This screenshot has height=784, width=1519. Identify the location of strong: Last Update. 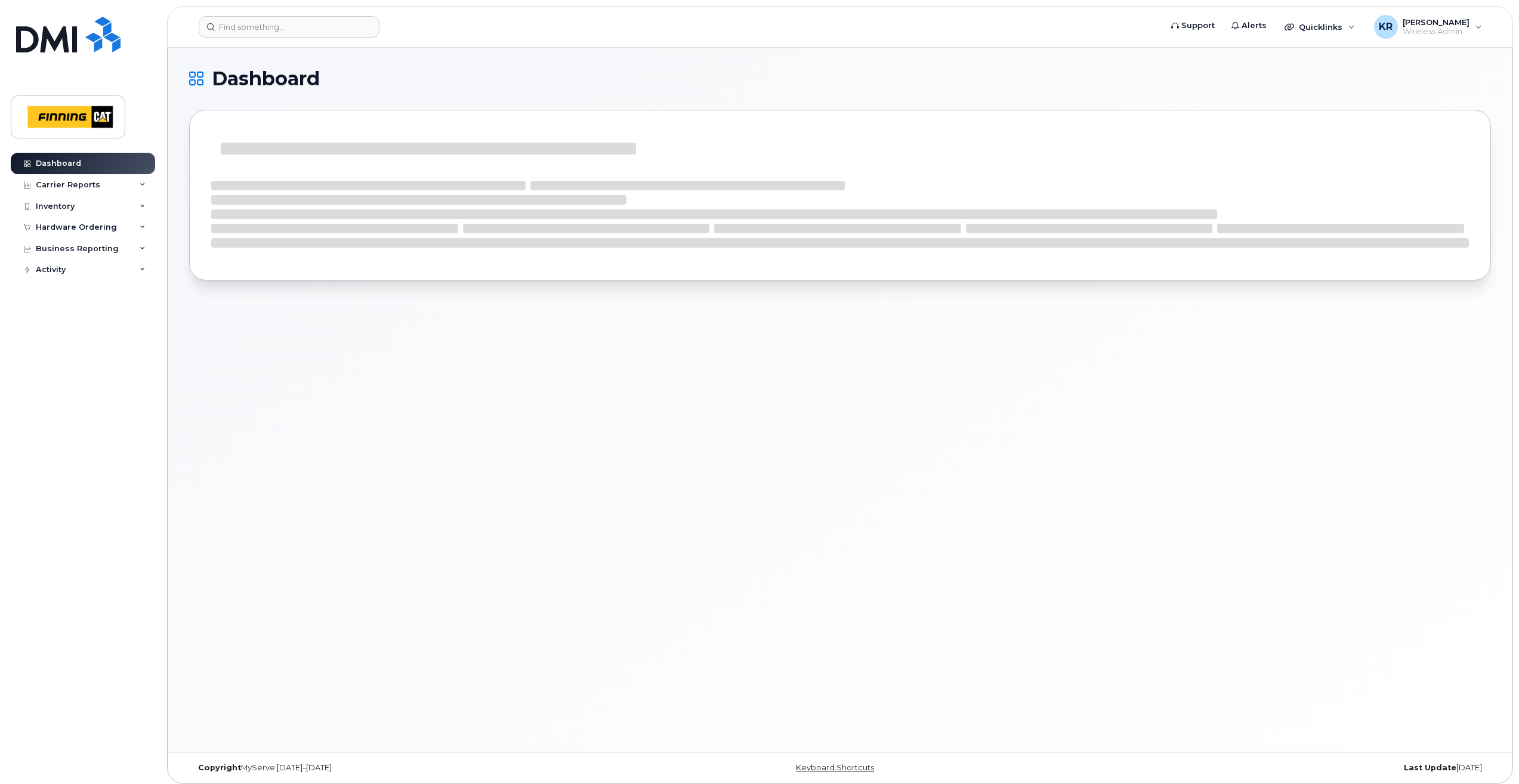
(1430, 767).